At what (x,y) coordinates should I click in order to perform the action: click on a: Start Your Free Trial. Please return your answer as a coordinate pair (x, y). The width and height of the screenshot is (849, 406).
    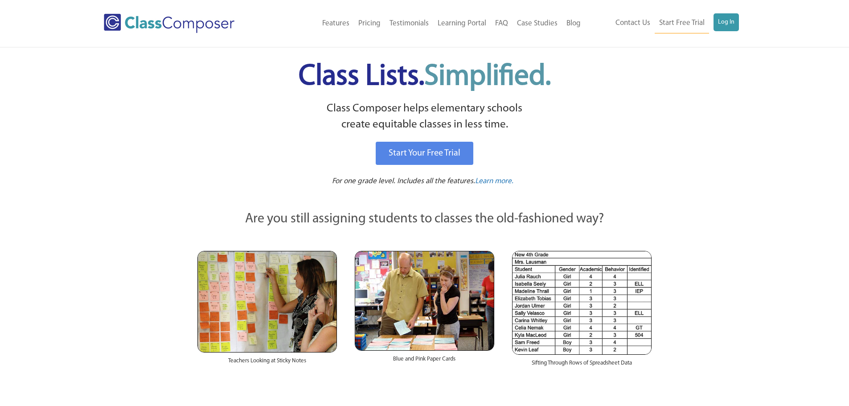
    Looking at the image, I should click on (424, 153).